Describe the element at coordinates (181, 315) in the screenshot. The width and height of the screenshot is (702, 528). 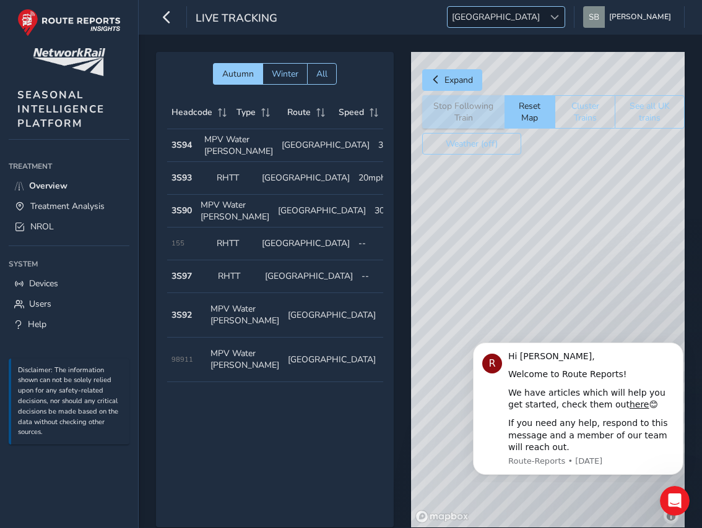
I see `strong: 3S92` at that location.